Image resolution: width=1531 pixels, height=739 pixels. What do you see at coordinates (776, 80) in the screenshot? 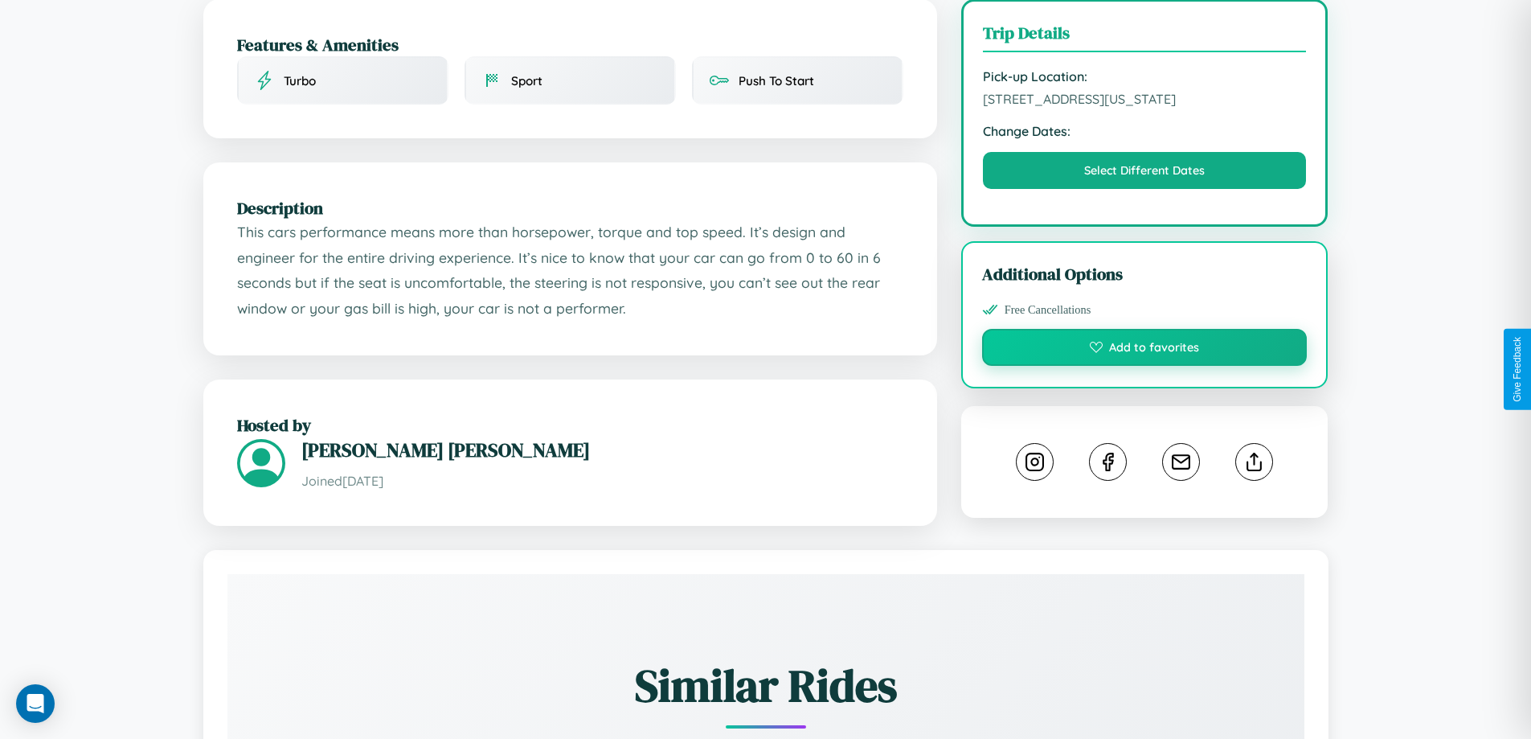
I see `span: Push To Start` at bounding box center [776, 80].